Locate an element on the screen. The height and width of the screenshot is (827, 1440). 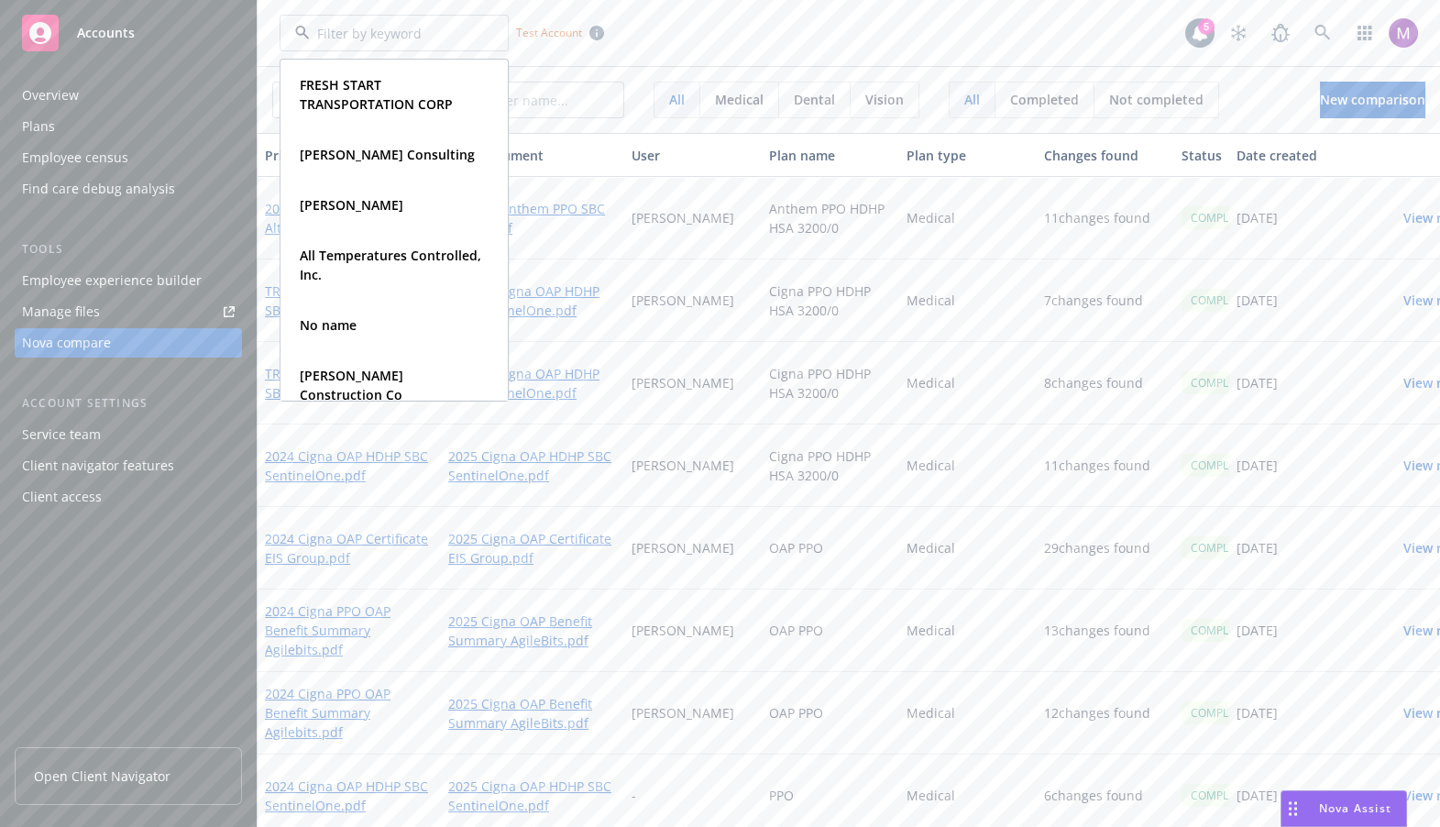
a: 2024 Cigna OAP Certificate EIS Group.pdf is located at coordinates (349, 548).